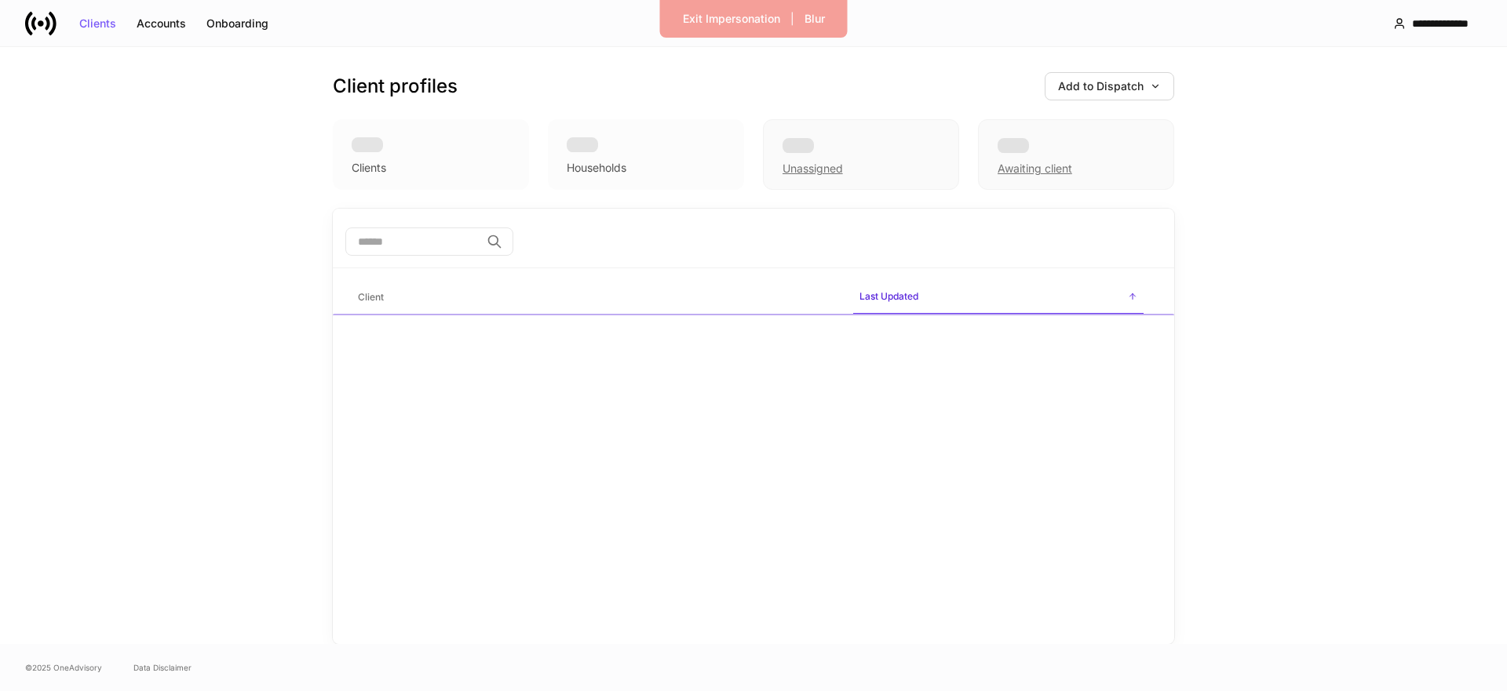 This screenshot has height=691, width=1507. What do you see at coordinates (237, 24) in the screenshot?
I see `button: Onboarding` at bounding box center [237, 24].